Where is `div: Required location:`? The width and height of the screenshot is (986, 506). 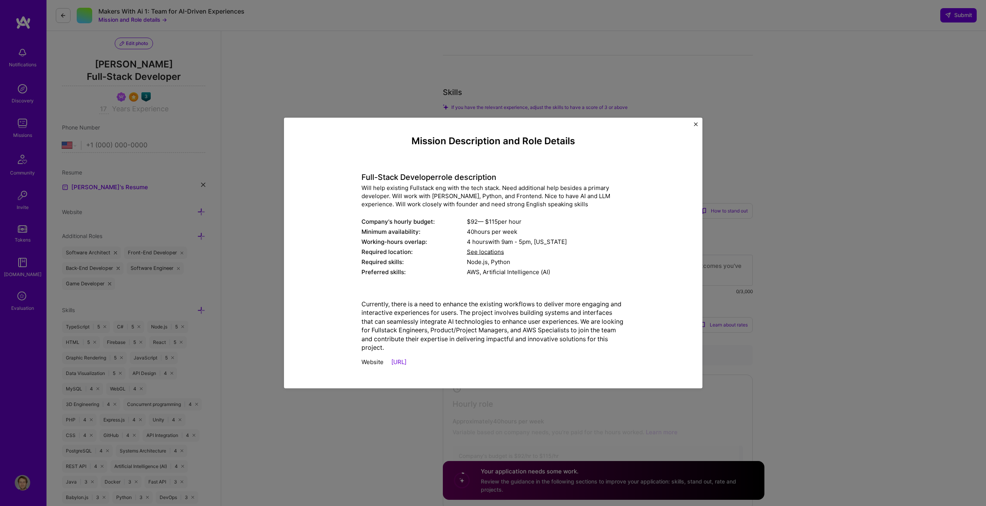
div: Required location: is located at coordinates (414, 251).